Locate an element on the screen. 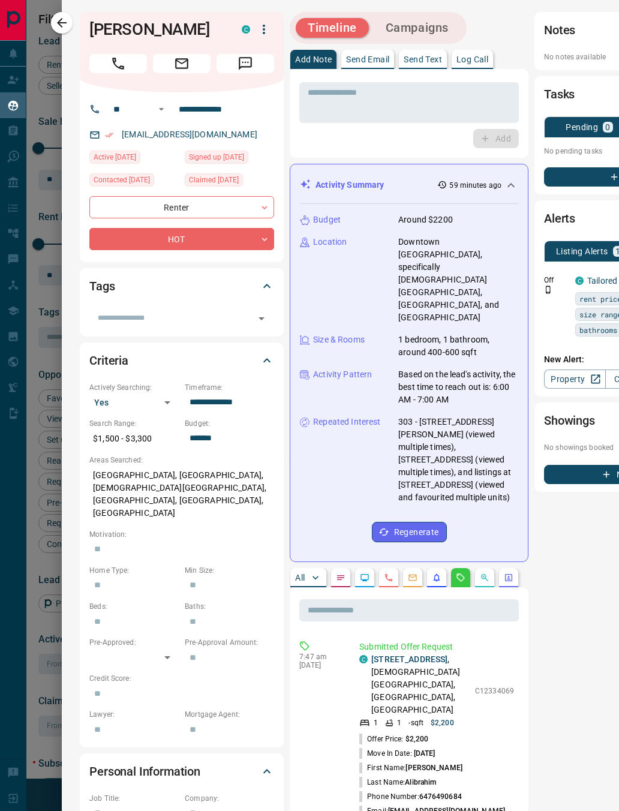  svg: Calls is located at coordinates (389, 578).